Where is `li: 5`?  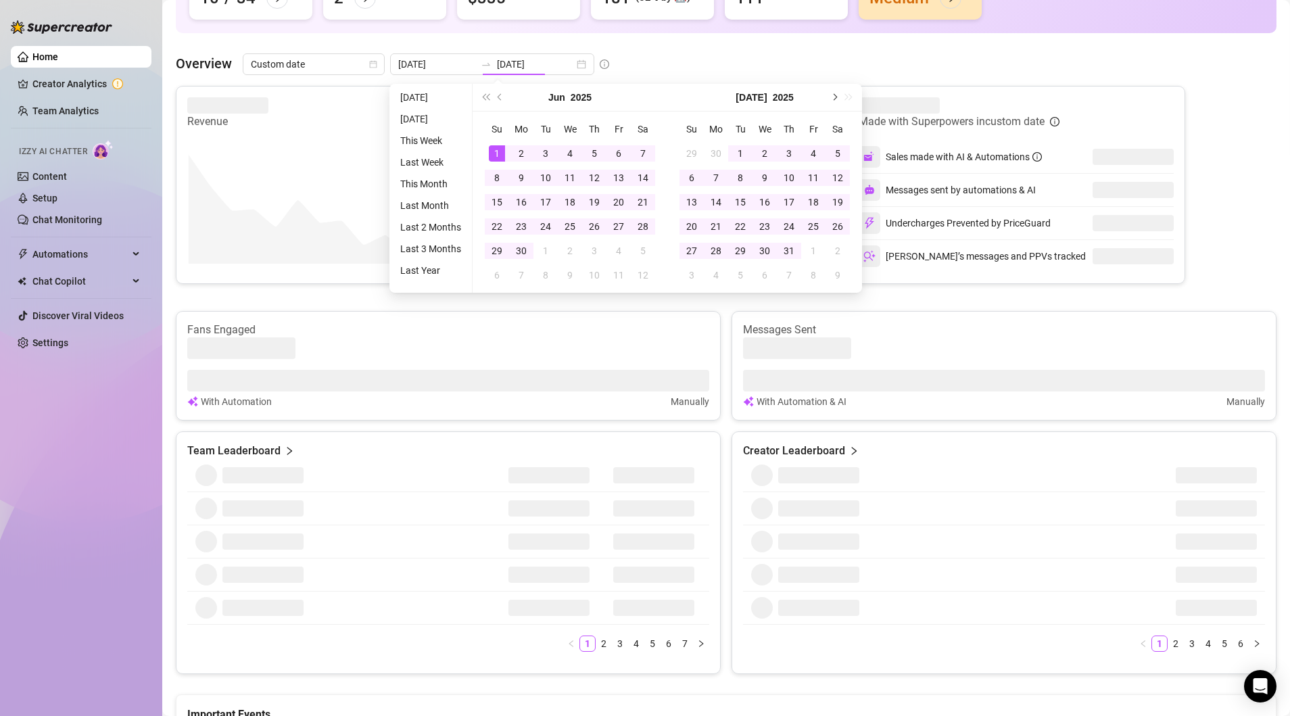
li: 5 is located at coordinates (652, 643).